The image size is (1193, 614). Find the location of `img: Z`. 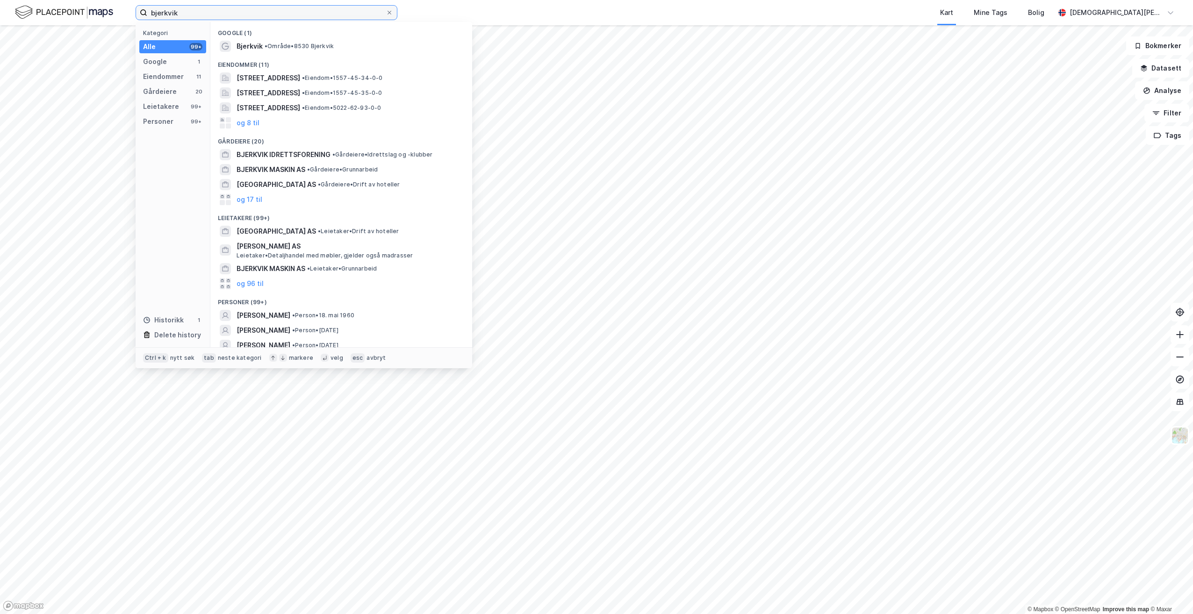

img: Z is located at coordinates (1179, 436).